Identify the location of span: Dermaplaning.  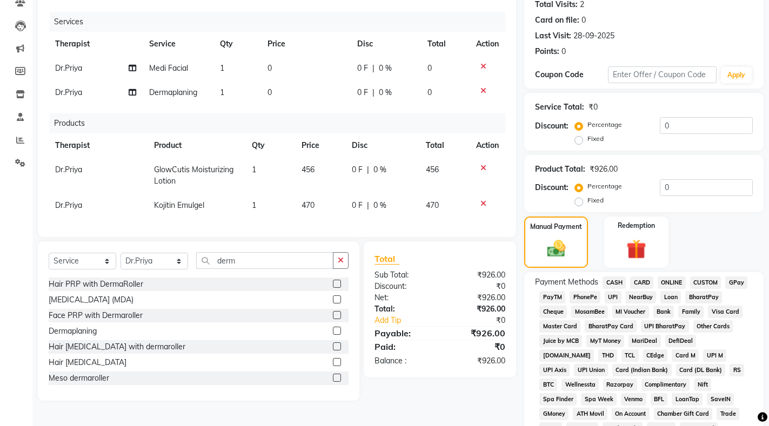
(173, 92).